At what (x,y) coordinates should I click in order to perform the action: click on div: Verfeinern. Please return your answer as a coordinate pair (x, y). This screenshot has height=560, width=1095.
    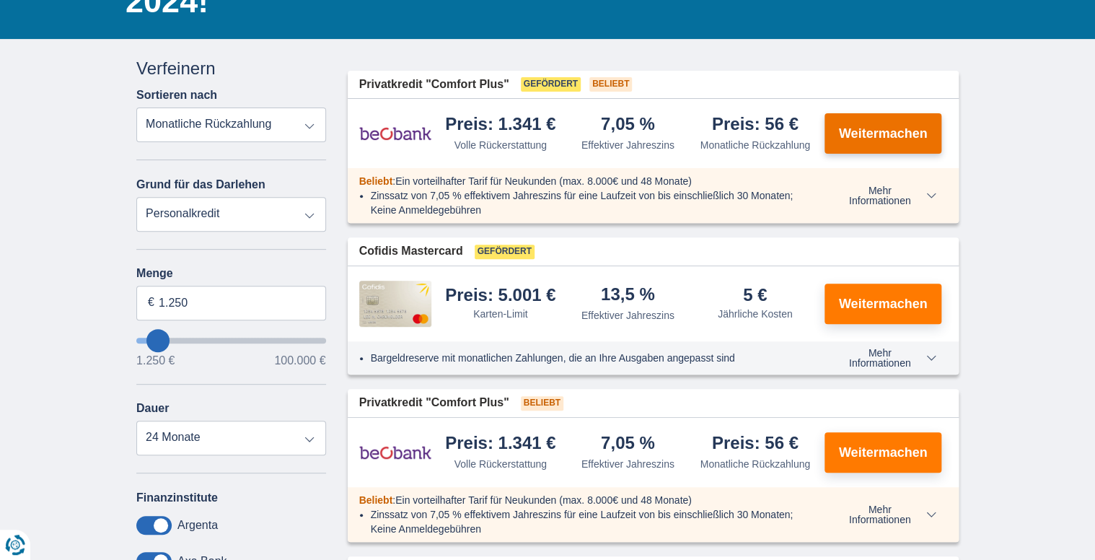
    Looking at the image, I should click on (231, 69).